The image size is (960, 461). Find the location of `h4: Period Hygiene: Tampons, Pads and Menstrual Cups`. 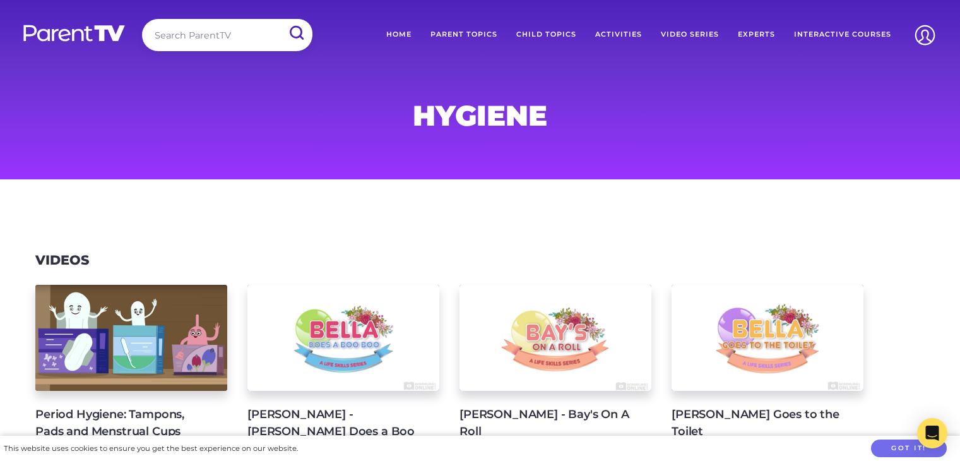

h4: Period Hygiene: Tampons, Pads and Menstrual Cups is located at coordinates (121, 423).